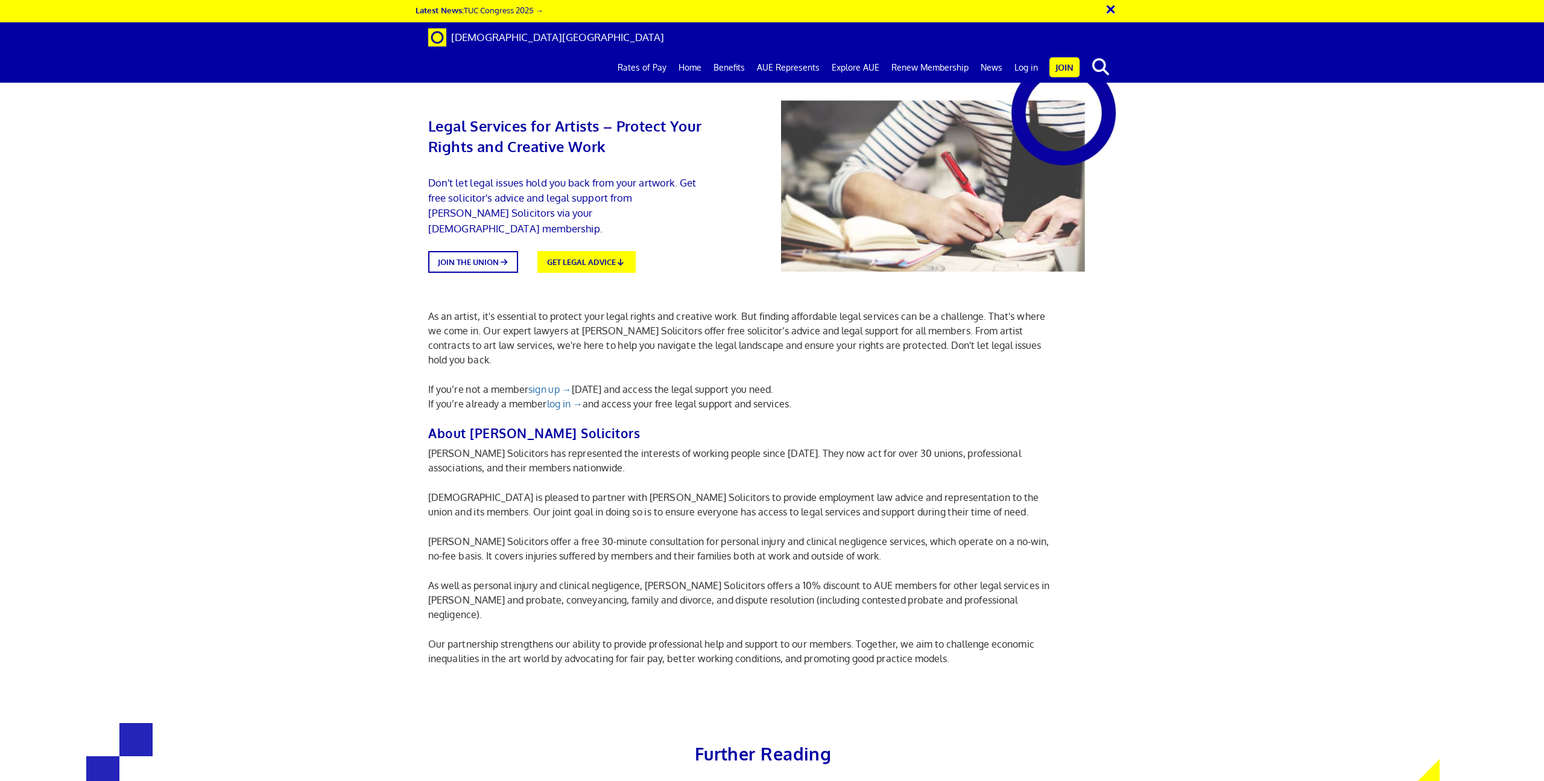  What do you see at coordinates (743, 338) in the screenshot?
I see `p: As an artist, it's essential to protect your legal rights and creative work. But finding affordab...` at bounding box center [743, 338].